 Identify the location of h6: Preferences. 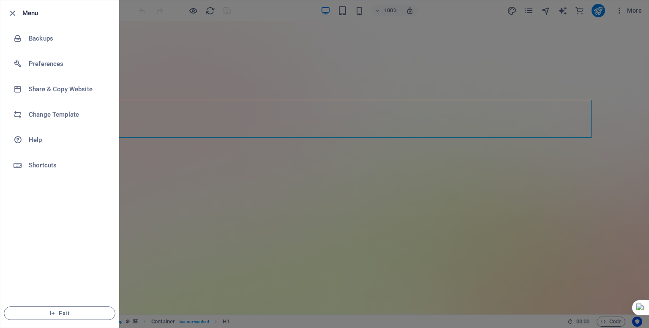
(68, 64).